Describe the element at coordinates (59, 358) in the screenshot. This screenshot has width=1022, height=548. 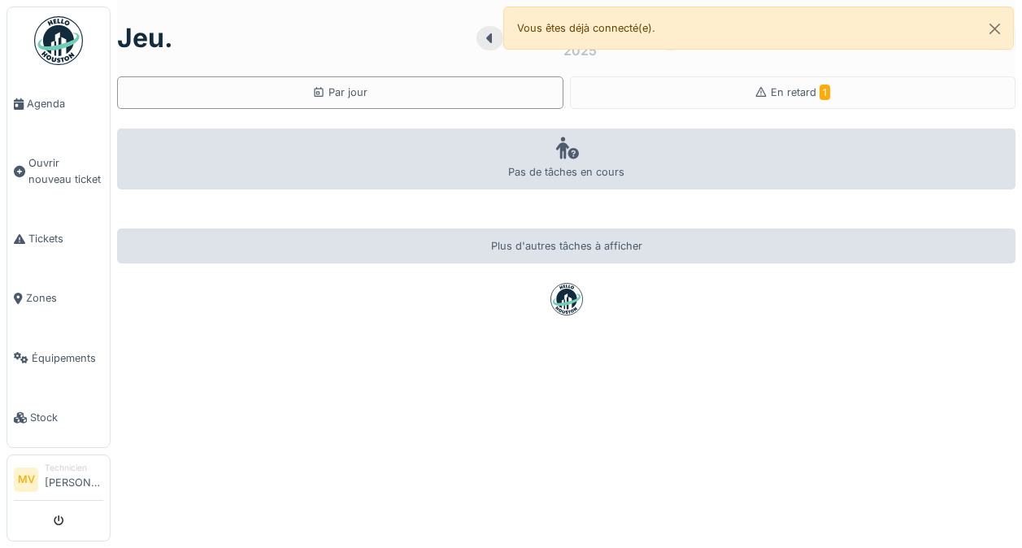
I see `a: Équipements` at that location.